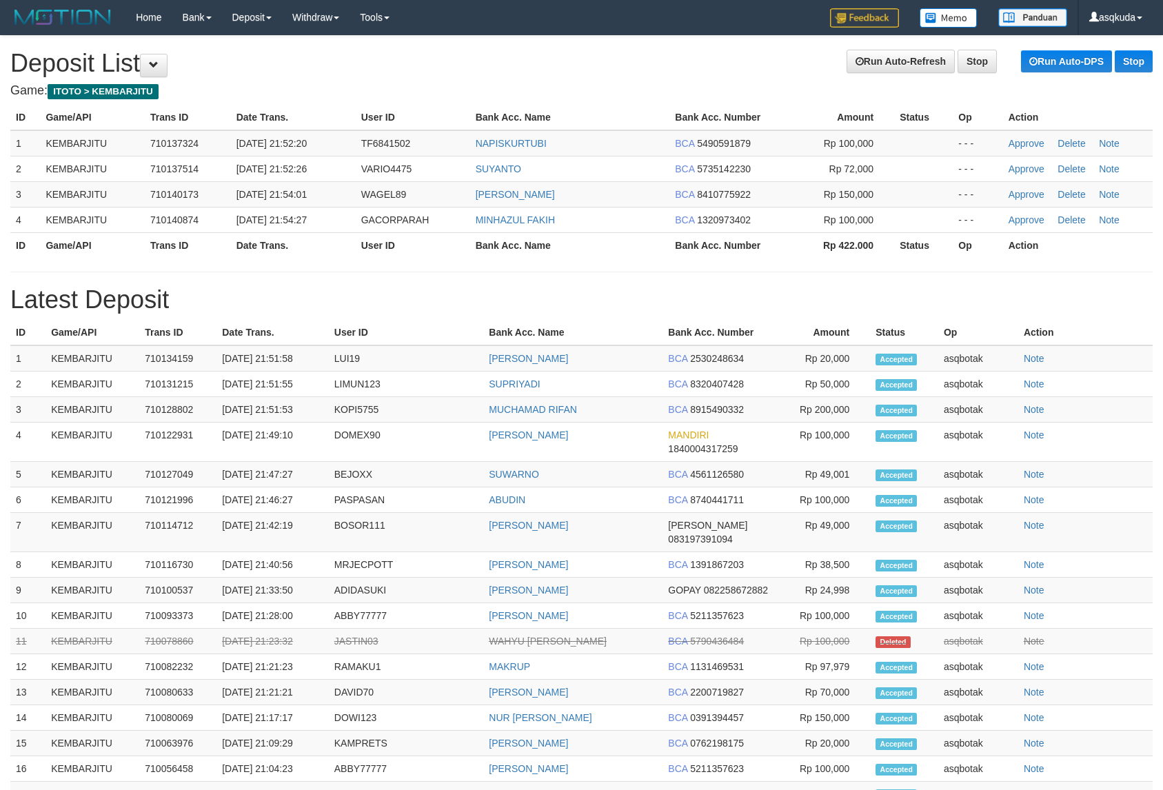  What do you see at coordinates (844, 245) in the screenshot?
I see `th: Rp 422.000` at bounding box center [844, 245].